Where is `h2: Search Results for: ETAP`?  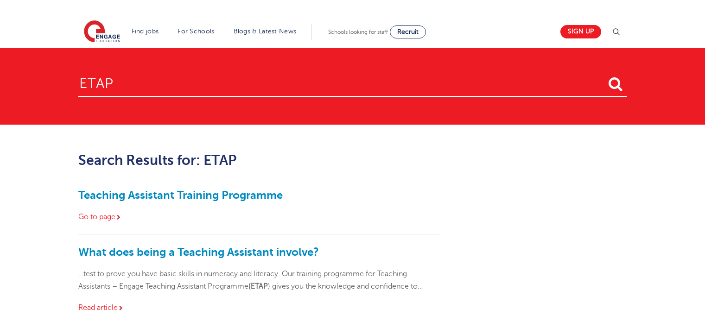 h2: Search Results for: ETAP is located at coordinates (259, 160).